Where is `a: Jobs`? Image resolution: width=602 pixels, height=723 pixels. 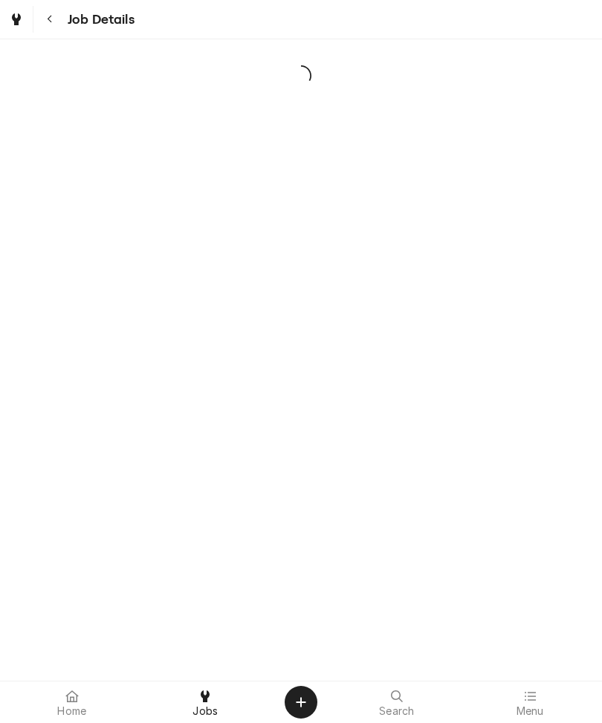
a: Jobs is located at coordinates (206, 703).